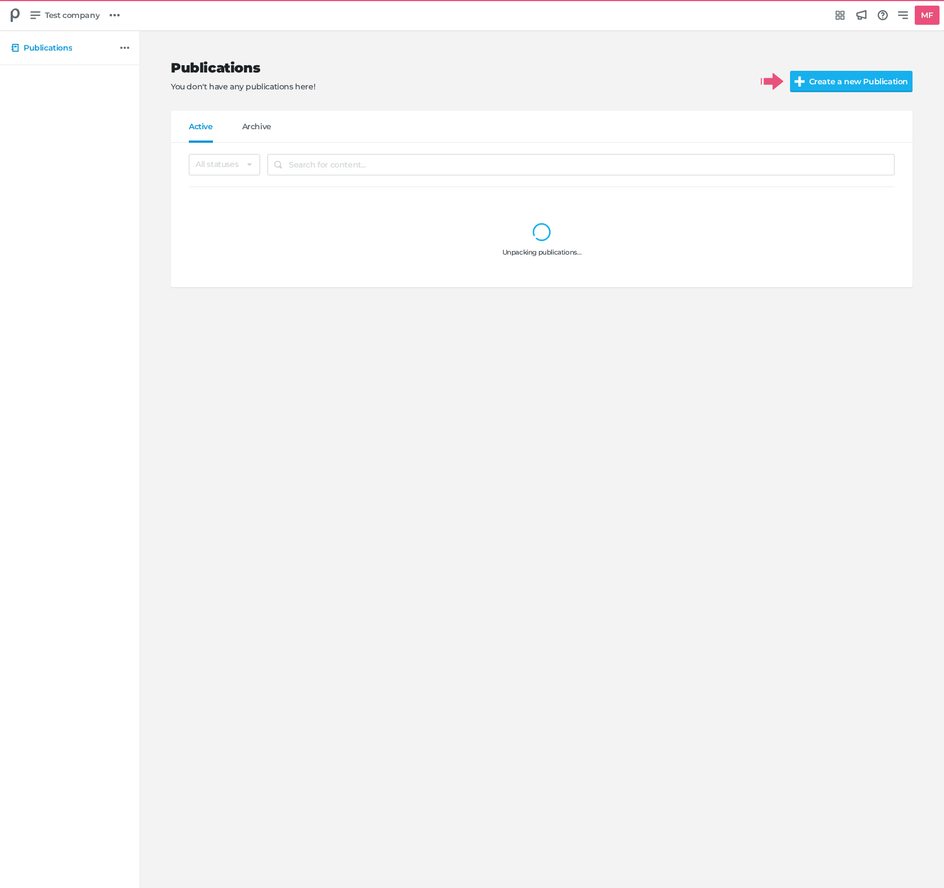 The image size is (944, 888). I want to click on span: Archive, so click(257, 132).